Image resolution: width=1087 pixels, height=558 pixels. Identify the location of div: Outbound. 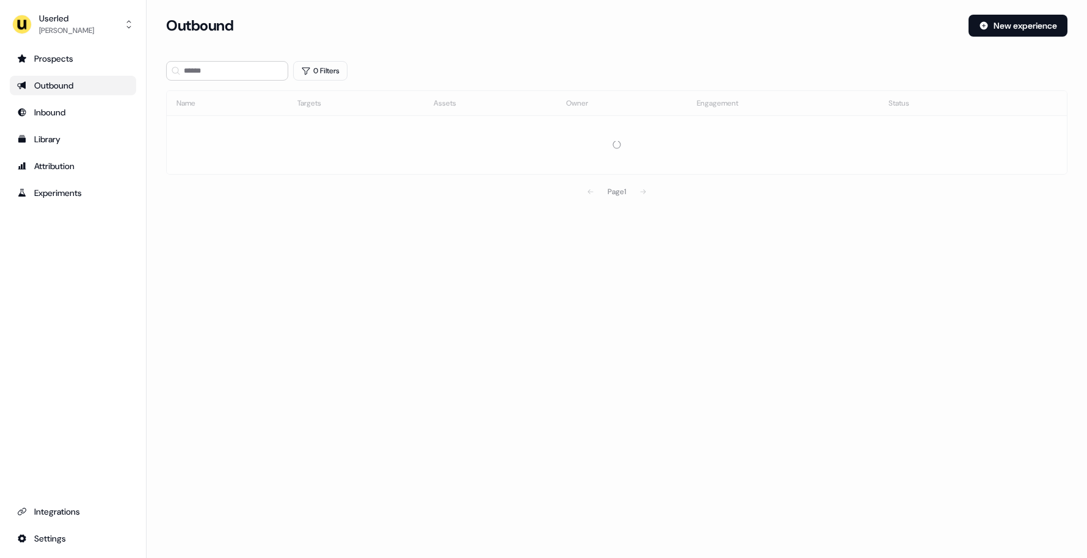
(73, 86).